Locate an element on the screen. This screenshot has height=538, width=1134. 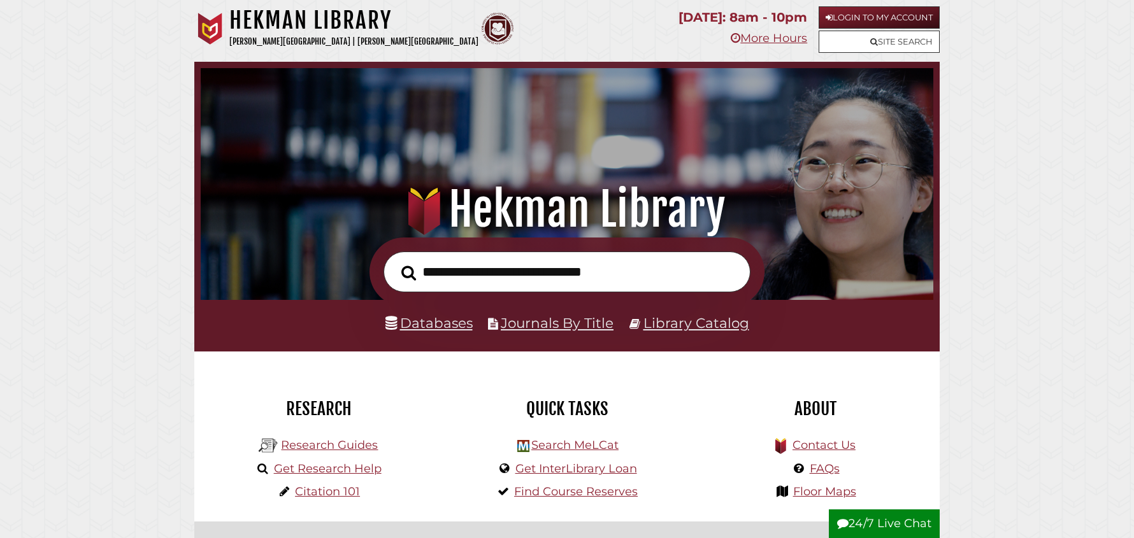
button: Search is located at coordinates (408, 273).